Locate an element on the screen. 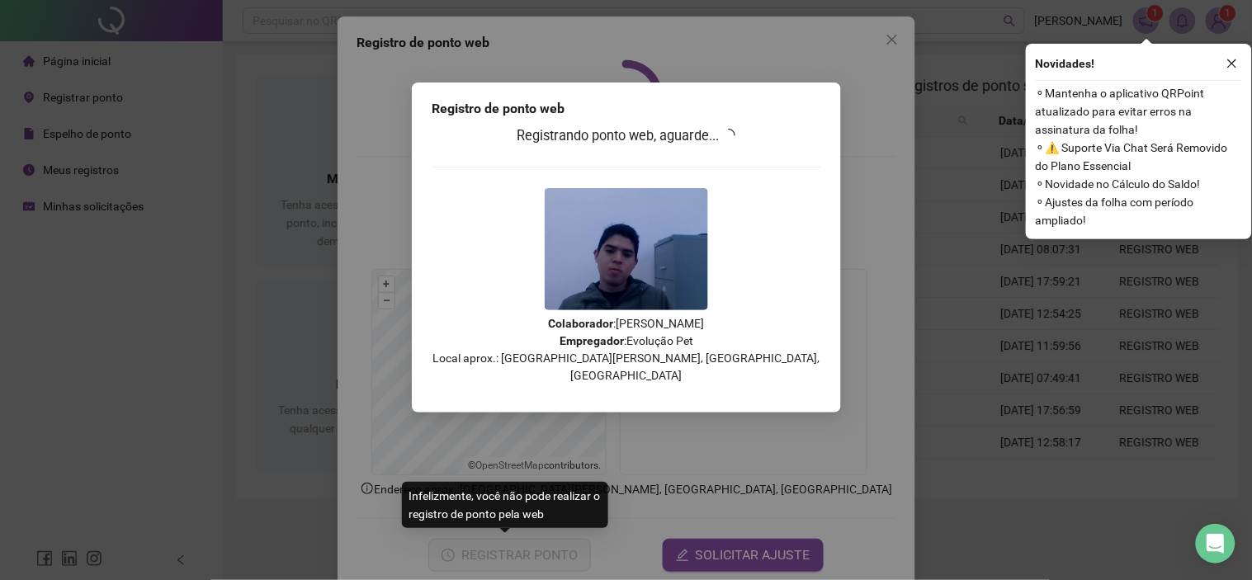 The width and height of the screenshot is (1252, 580). span: ⚬ Novidade no Cálculo do Saldo! is located at coordinates (1139, 184).